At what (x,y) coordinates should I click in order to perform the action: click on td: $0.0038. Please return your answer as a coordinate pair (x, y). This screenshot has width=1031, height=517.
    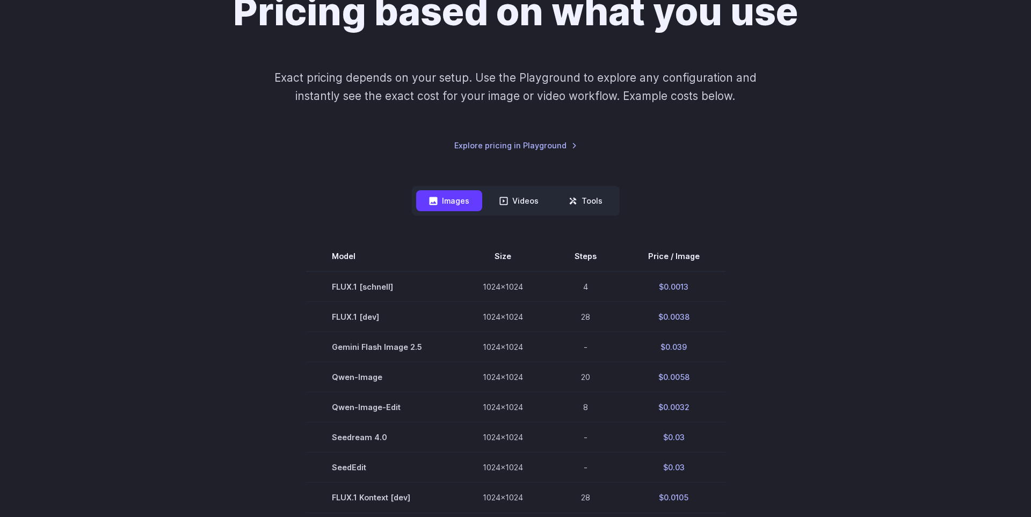
    Looking at the image, I should click on (674, 317).